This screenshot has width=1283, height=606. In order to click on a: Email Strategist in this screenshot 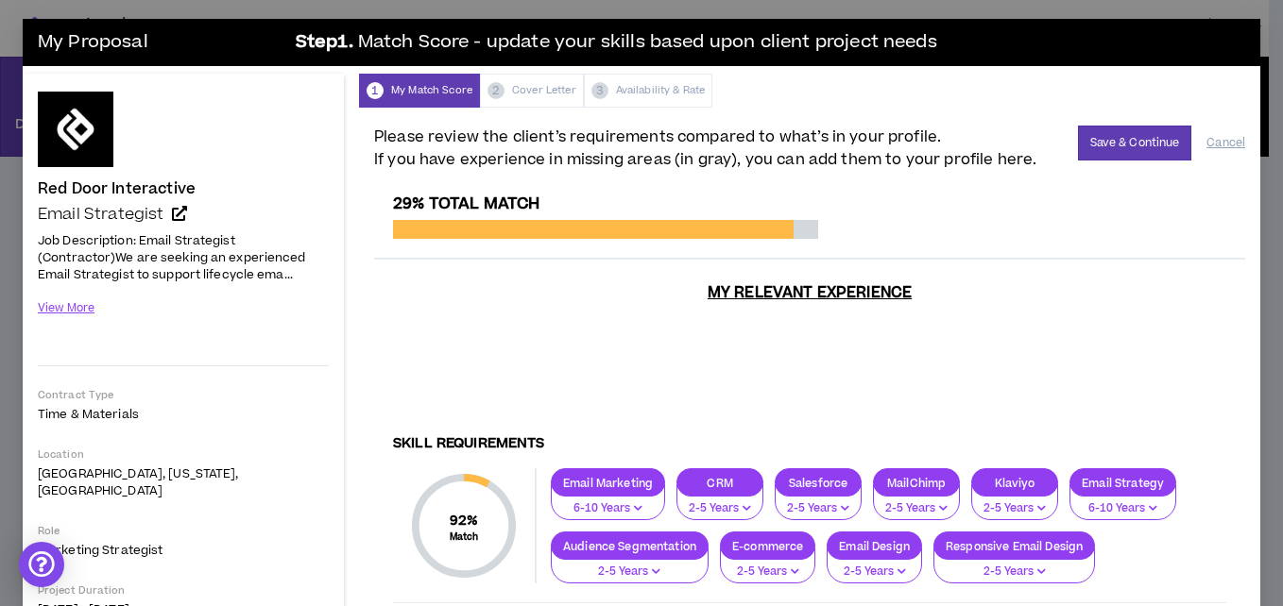, I will do `click(183, 214)`.